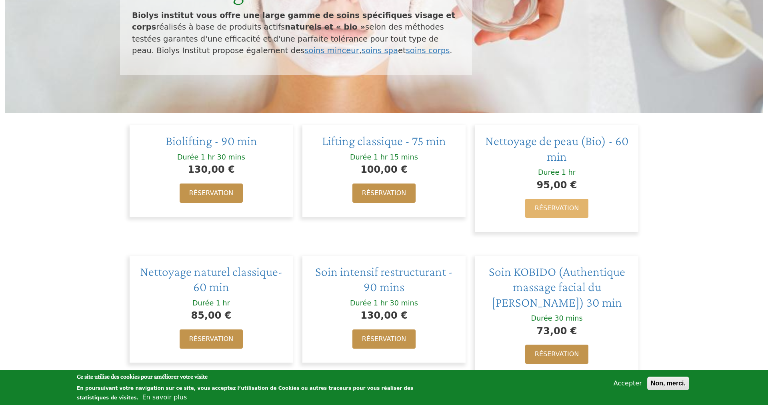 This screenshot has width=768, height=405. I want to click on button: En savoir plus, so click(164, 397).